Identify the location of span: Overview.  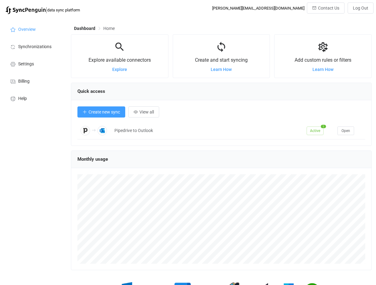
(27, 30).